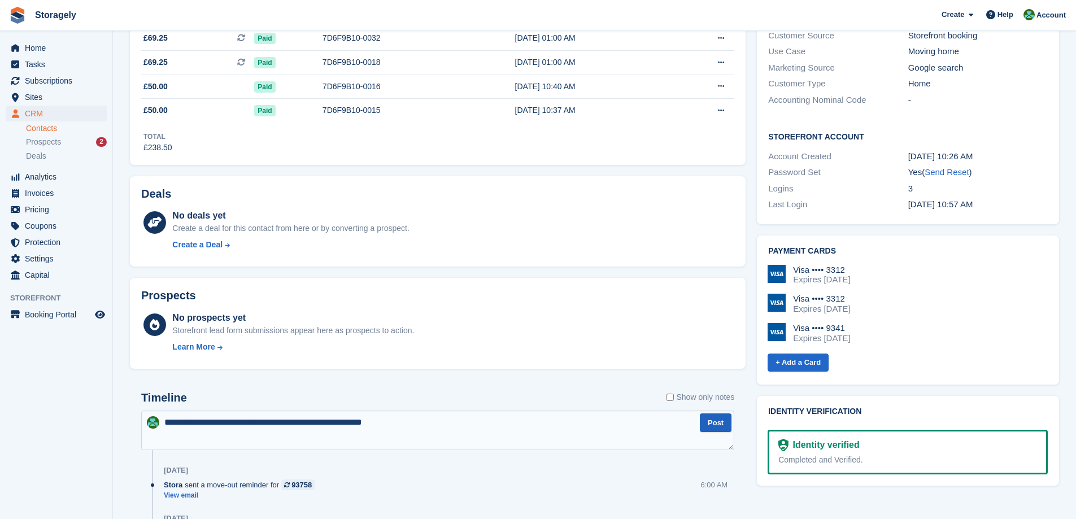  I want to click on div: Customer Type, so click(838, 84).